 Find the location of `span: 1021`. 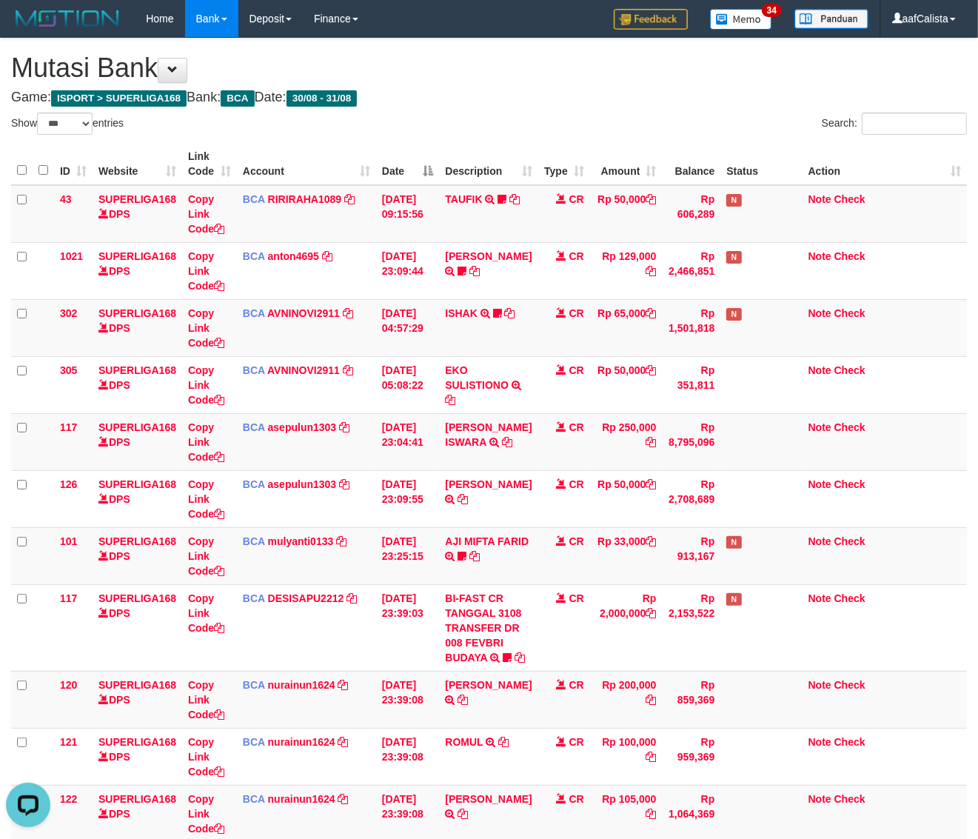

span: 1021 is located at coordinates (71, 256).